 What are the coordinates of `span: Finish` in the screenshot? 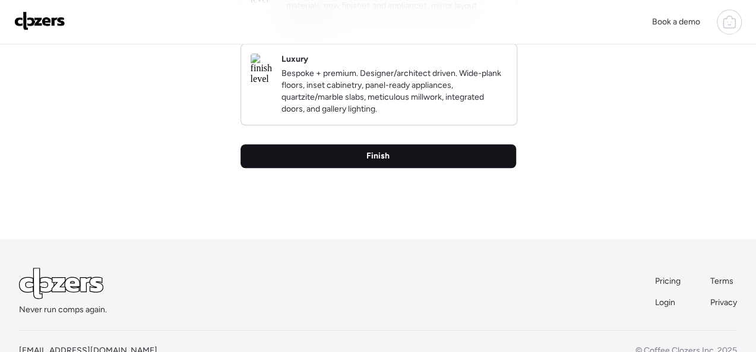 It's located at (378, 156).